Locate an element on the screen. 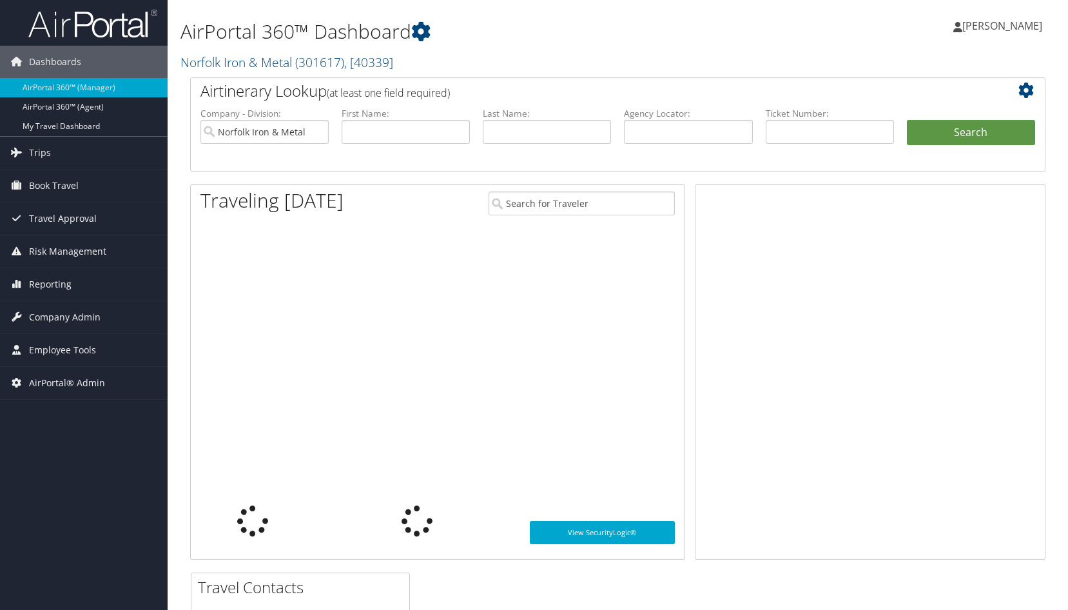 The height and width of the screenshot is (610, 1068). span: , [ 40339 ] is located at coordinates (369, 62).